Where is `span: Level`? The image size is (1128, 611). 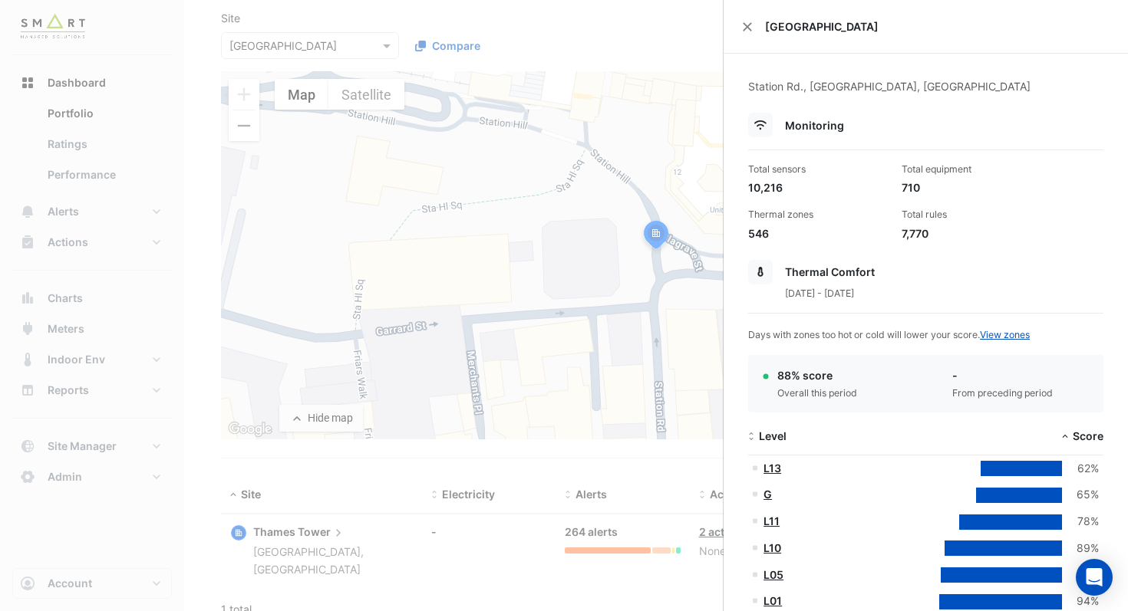
span: Level is located at coordinates (772, 436).